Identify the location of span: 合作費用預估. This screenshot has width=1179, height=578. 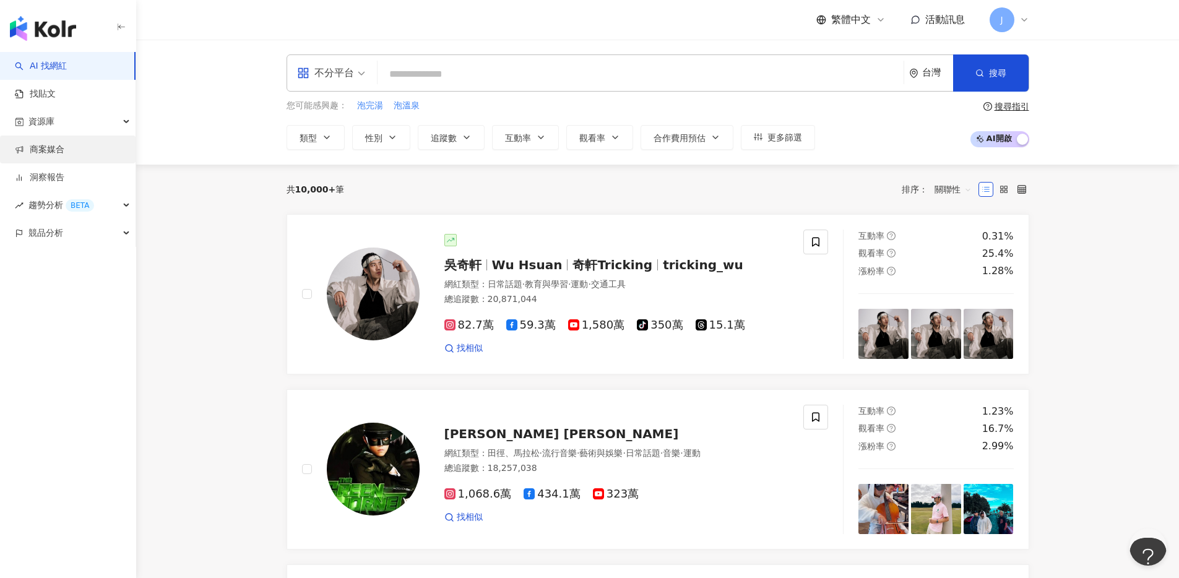
(680, 138).